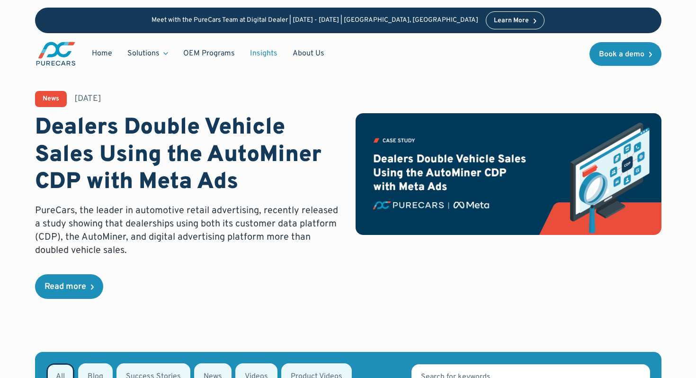 The height and width of the screenshot is (378, 696). I want to click on a: Read more, so click(69, 286).